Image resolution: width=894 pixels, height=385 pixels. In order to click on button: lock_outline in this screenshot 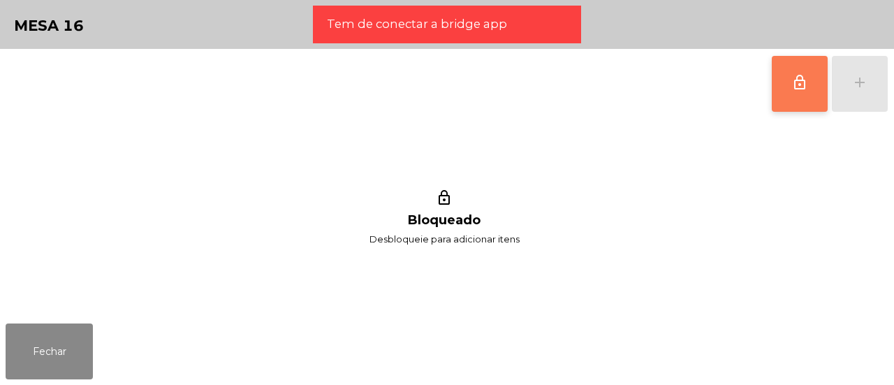, I will do `click(799, 84)`.